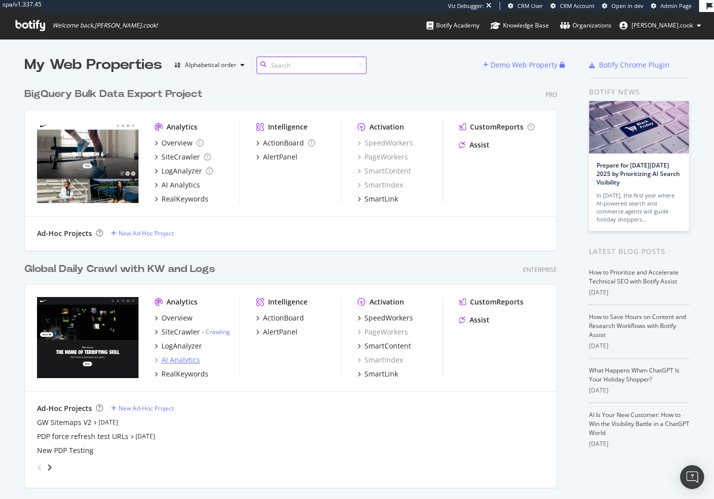  Describe the element at coordinates (284, 143) in the screenshot. I see `div: ActionBoard` at that location.